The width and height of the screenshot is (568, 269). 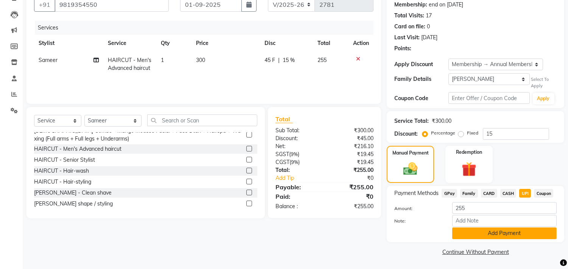 I want to click on button: Apply, so click(x=543, y=99).